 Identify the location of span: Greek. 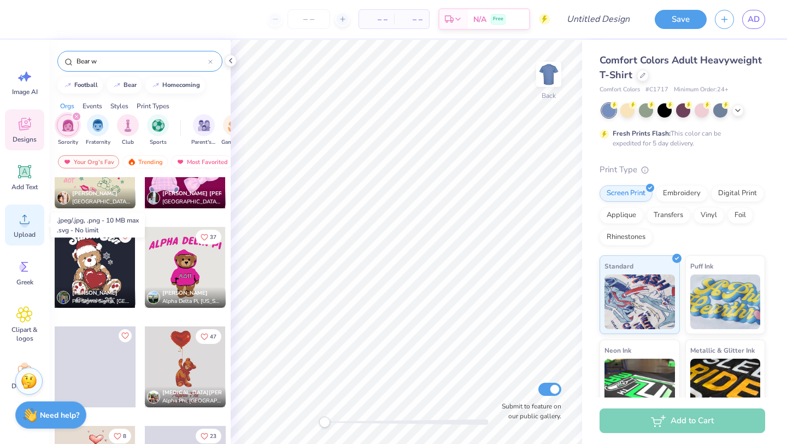
(25, 282).